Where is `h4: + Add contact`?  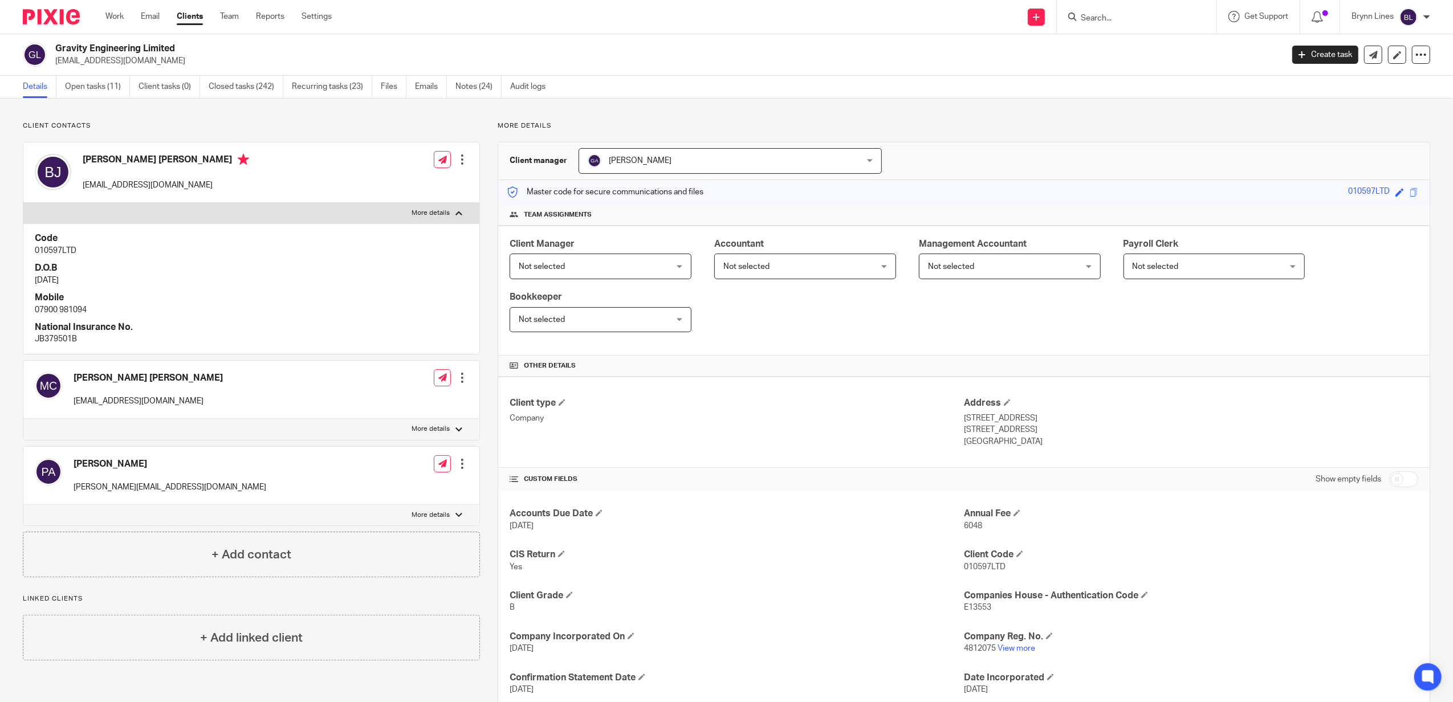
h4: + Add contact is located at coordinates (251, 555).